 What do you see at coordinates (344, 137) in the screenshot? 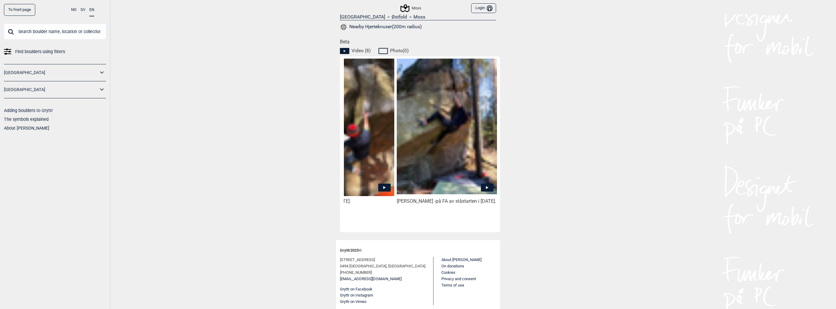
I see `img: Jimmy pa Hjerteknuser` at bounding box center [344, 137].